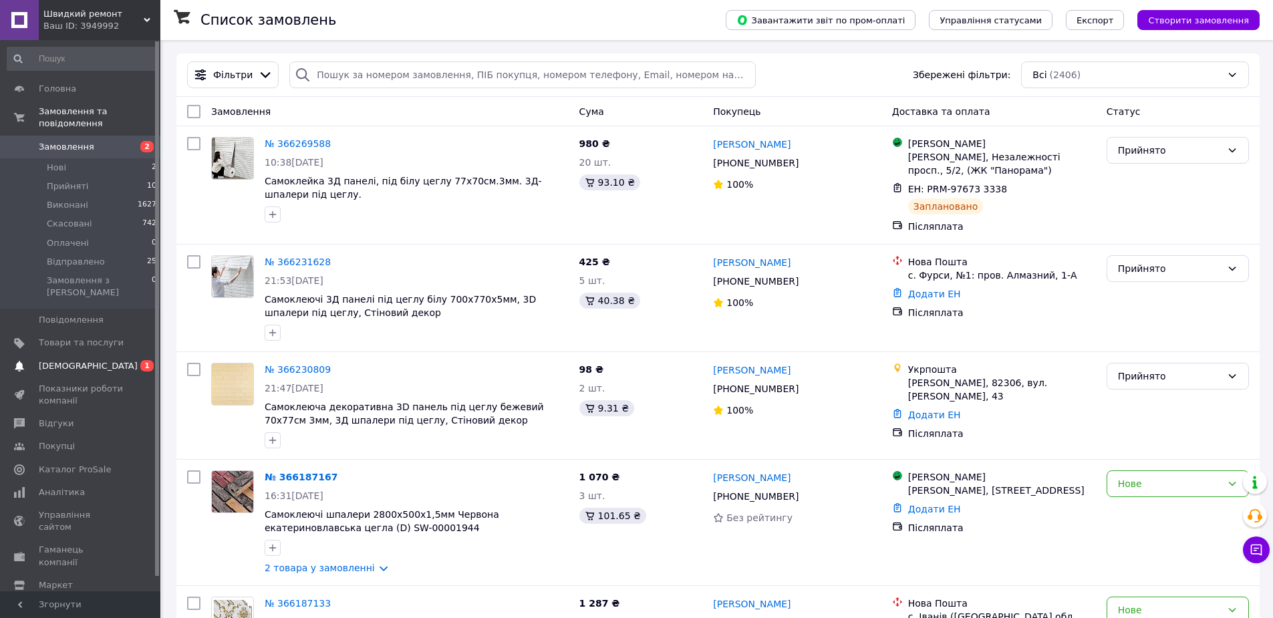  Describe the element at coordinates (592, 388) in the screenshot. I see `span: 2 шт.` at that location.